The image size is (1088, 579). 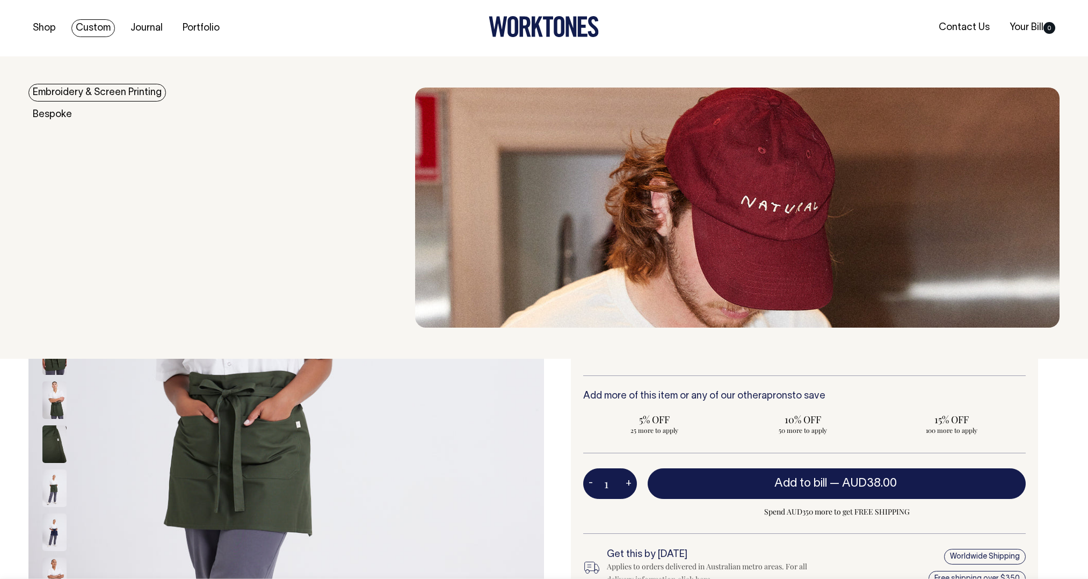 I want to click on input: 5% OFF 25 more to apply, so click(x=654, y=424).